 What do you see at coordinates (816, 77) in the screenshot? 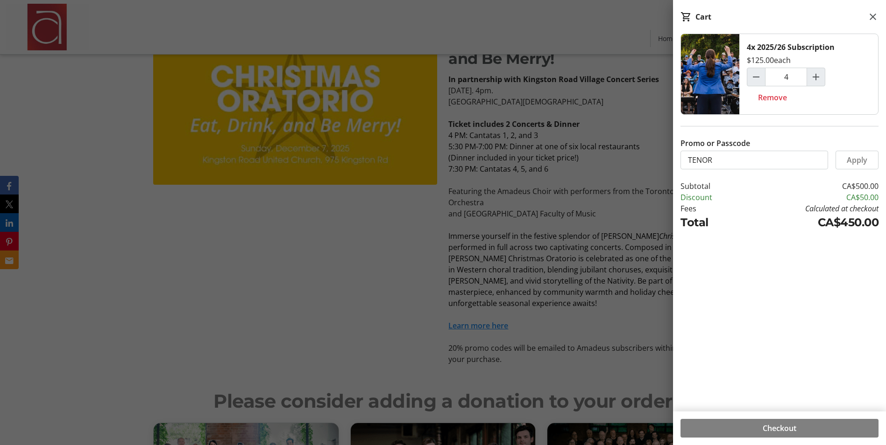
I see `button: Increment by one` at bounding box center [816, 77].